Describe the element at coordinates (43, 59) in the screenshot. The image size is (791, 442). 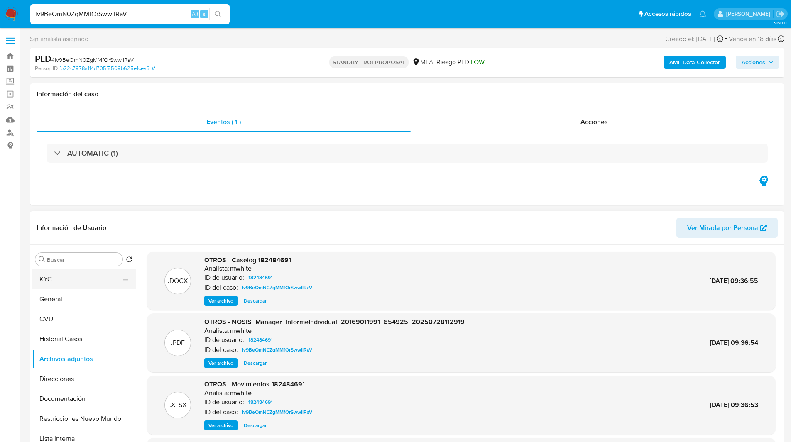
I see `b: PLD` at that location.